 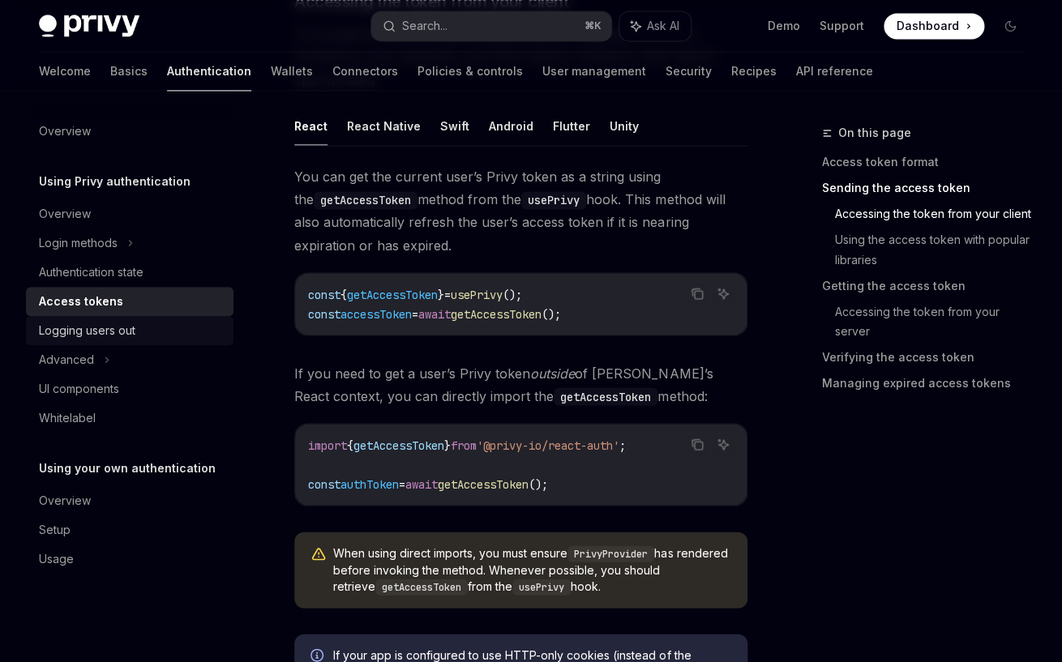 What do you see at coordinates (130, 331) in the screenshot?
I see `a: Logging users out` at bounding box center [130, 331].